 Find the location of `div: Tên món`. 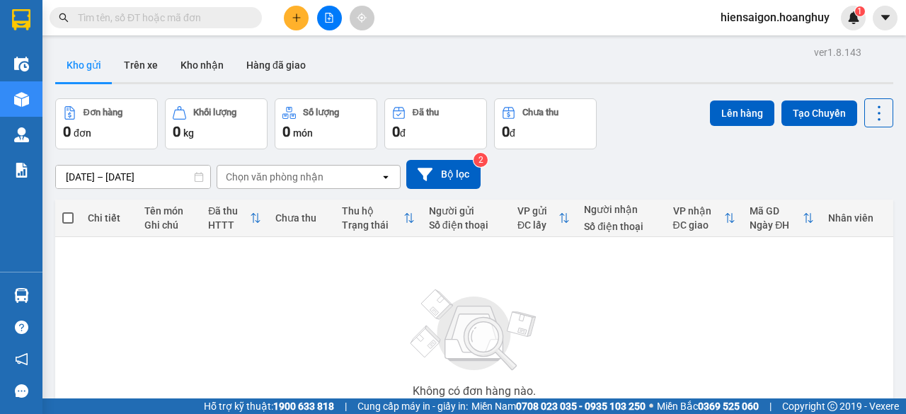

div: Tên món is located at coordinates (169, 211).